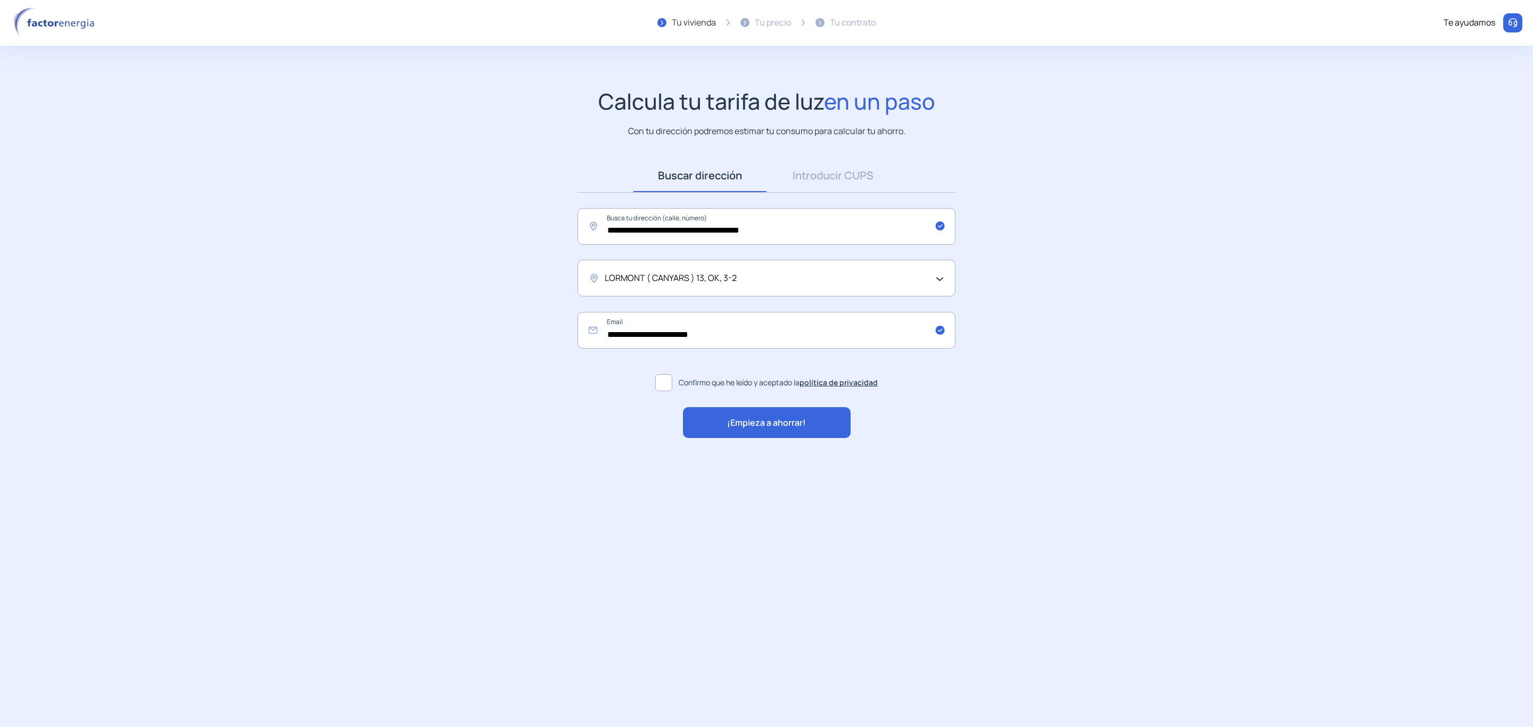  What do you see at coordinates (778, 383) in the screenshot?
I see `span: Confirmo que he leído y aceptado la` at bounding box center [778, 383].